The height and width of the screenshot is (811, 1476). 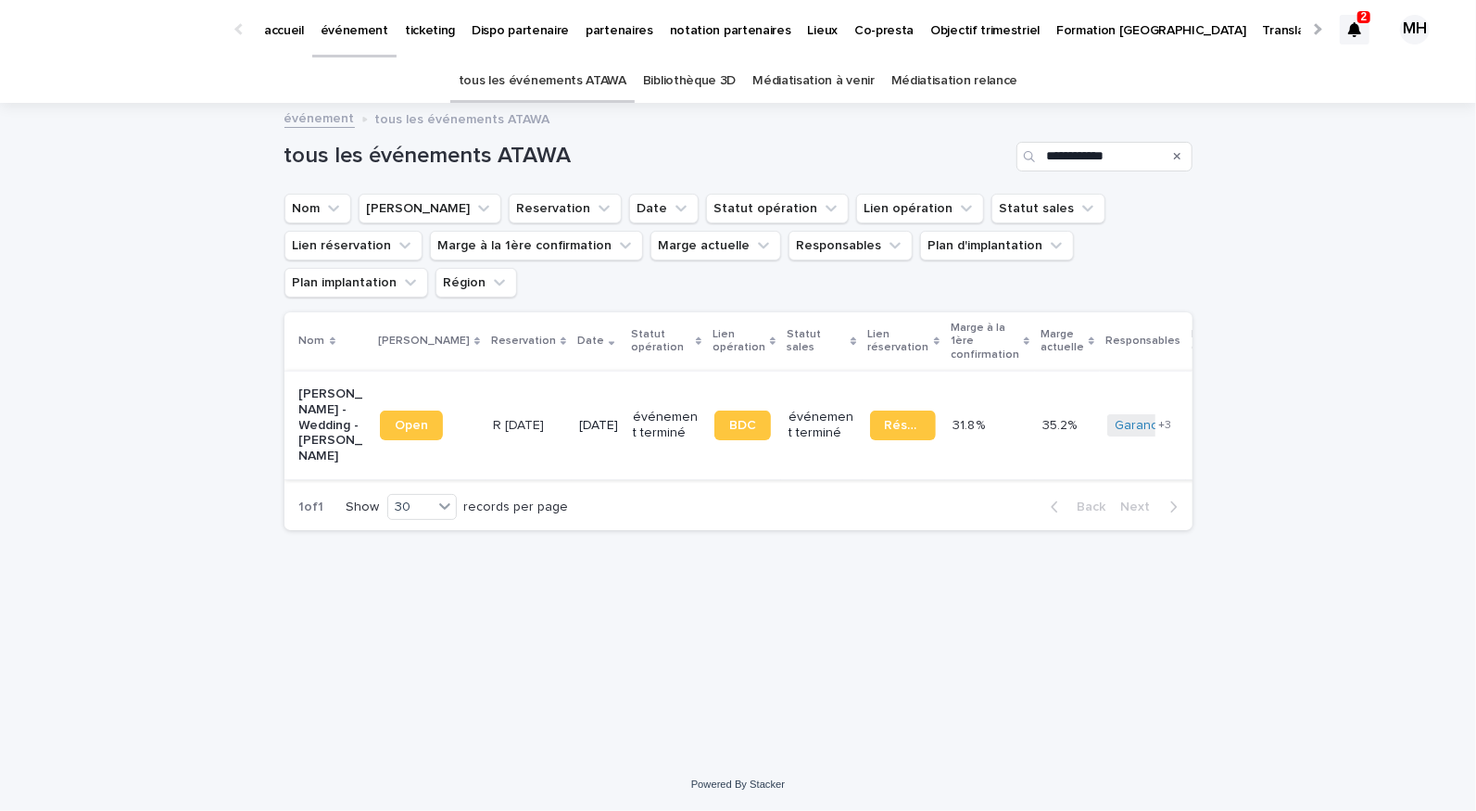 I want to click on p: 35.2%, so click(x=1061, y=423).